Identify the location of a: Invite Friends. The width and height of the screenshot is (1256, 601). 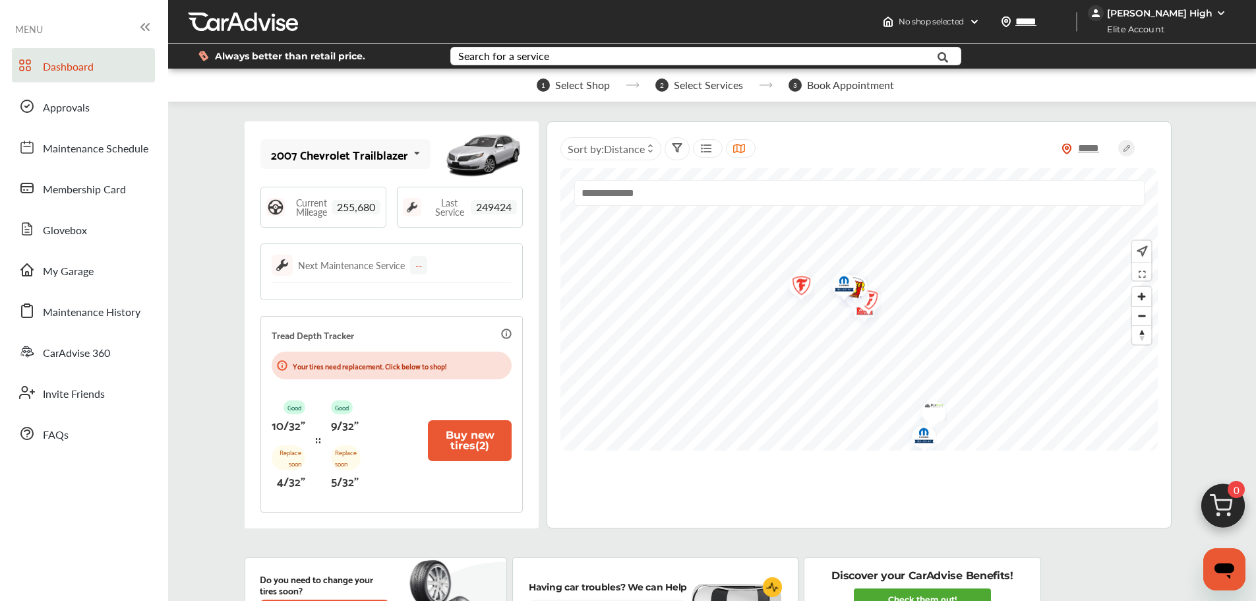
(83, 392).